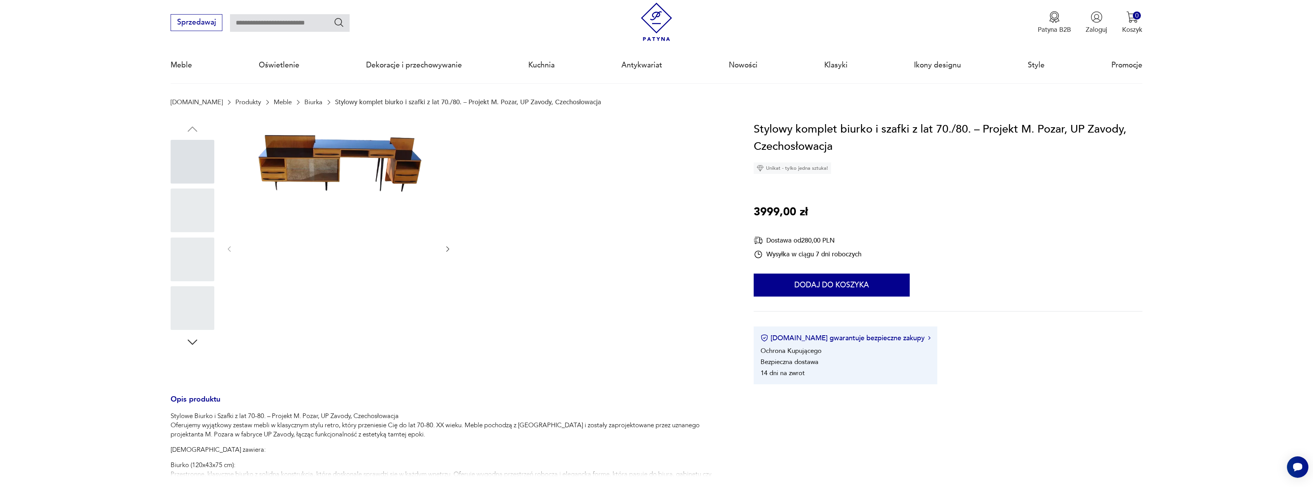  I want to click on a: Kuchnia, so click(541, 65).